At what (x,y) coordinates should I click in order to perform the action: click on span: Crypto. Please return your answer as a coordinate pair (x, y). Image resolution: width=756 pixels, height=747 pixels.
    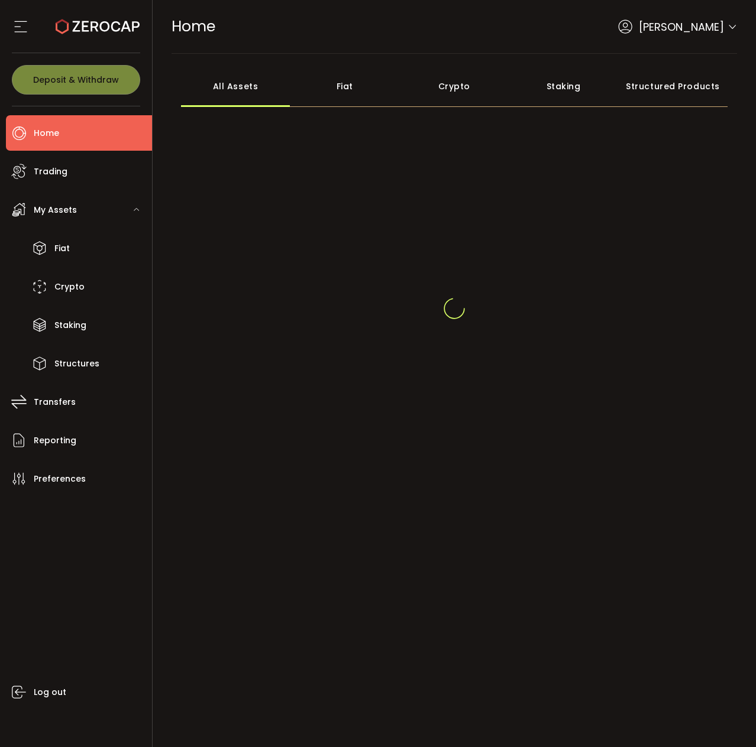
    Looking at the image, I should click on (69, 287).